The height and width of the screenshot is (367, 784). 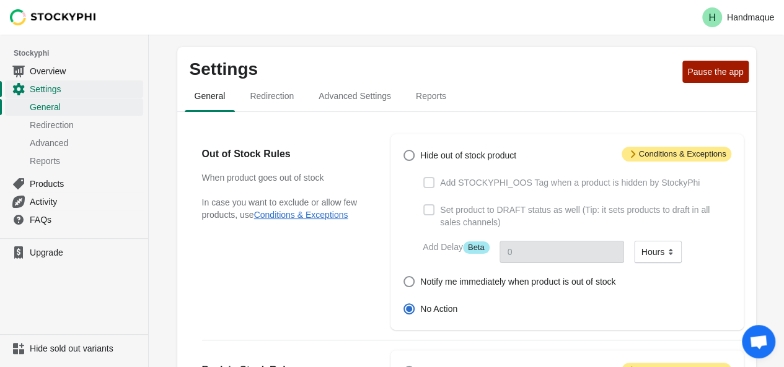 I want to click on button: redirection, so click(x=271, y=96).